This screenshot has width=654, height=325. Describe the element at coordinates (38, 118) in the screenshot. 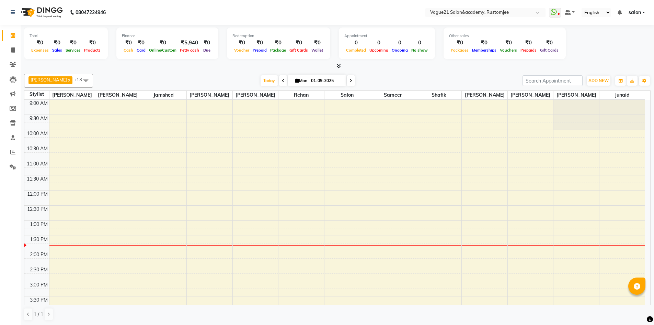

I see `div: 9:30 AM` at that location.